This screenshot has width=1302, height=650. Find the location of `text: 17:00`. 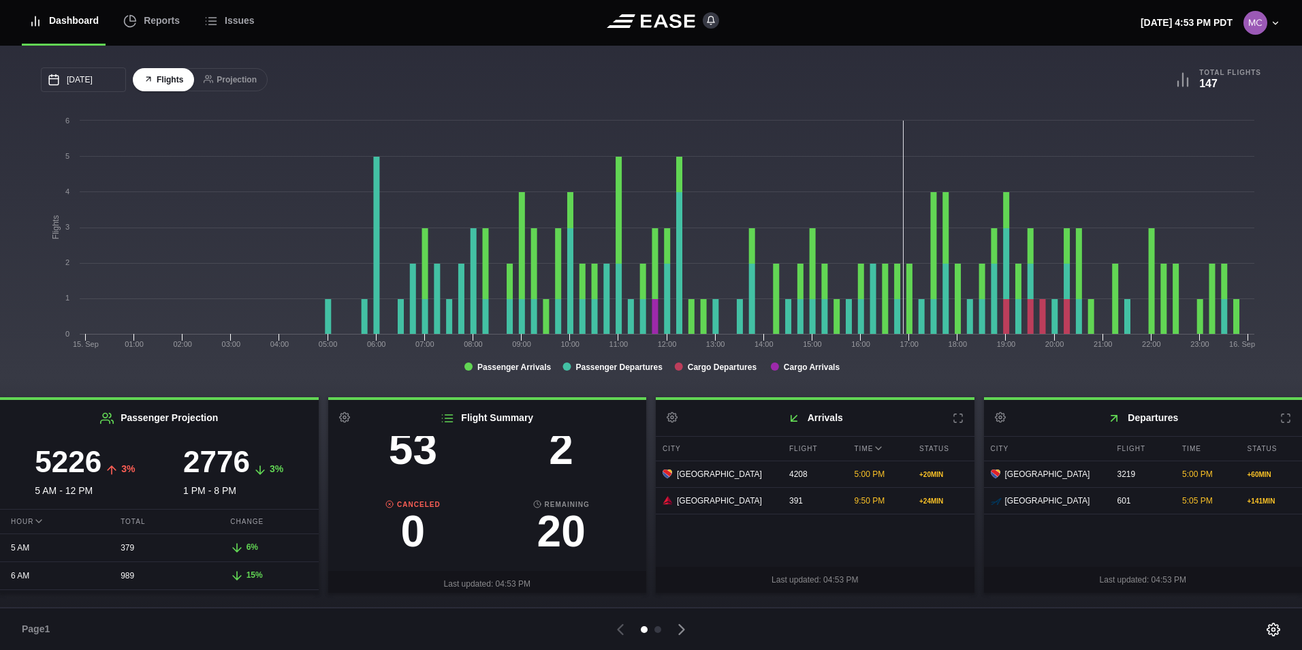

text: 17:00 is located at coordinates (909, 344).